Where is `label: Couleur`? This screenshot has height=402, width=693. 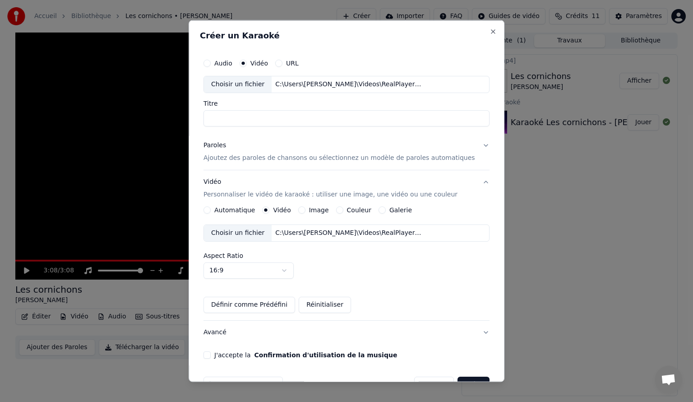
label: Couleur is located at coordinates (359, 209).